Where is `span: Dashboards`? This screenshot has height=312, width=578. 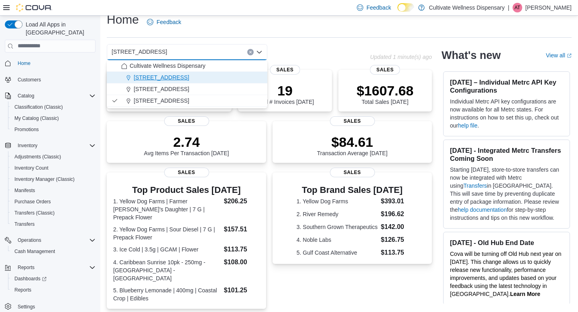
span: Dashboards is located at coordinates (31, 279).